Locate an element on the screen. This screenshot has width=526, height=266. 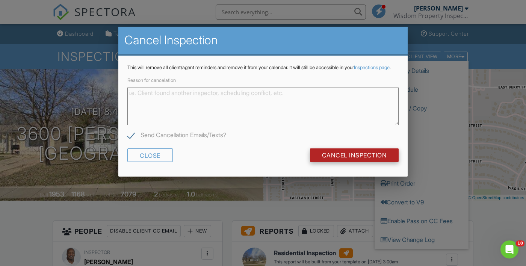
label: Send Cancellation Emails/Texts? is located at coordinates (177, 136).